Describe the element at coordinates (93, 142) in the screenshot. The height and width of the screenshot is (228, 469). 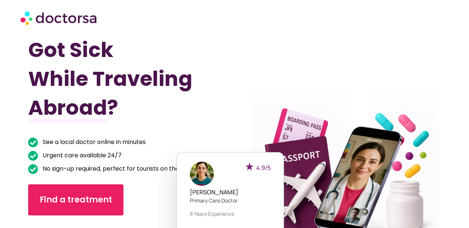
I see `span: See a local doctor online in minutes` at that location.